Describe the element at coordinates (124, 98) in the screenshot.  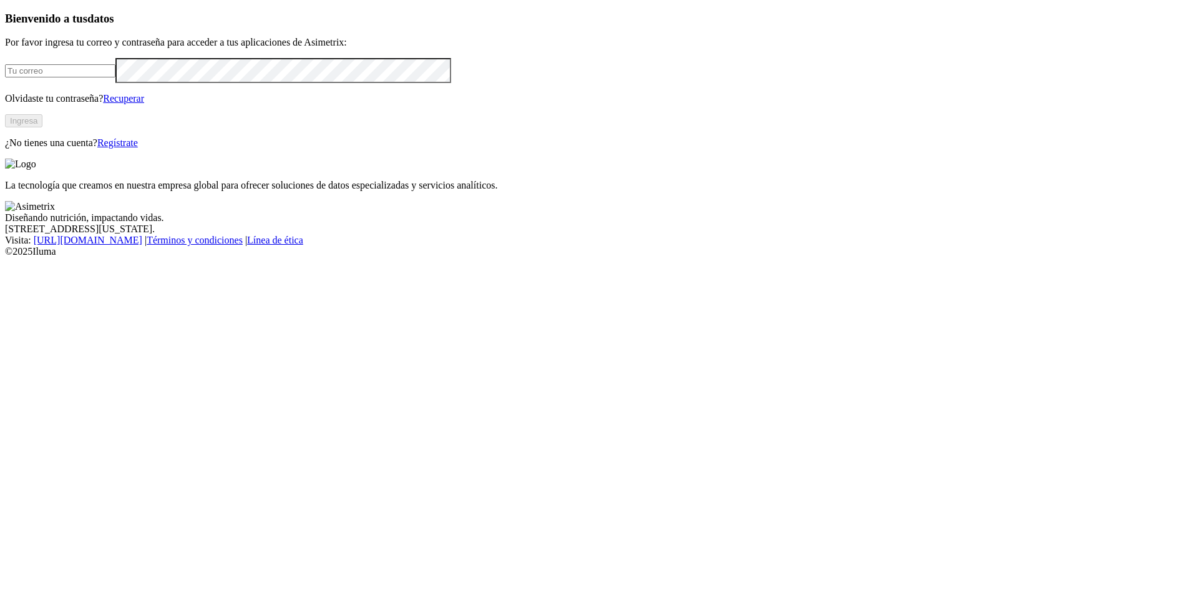
I see `a: Recuperar` at that location.